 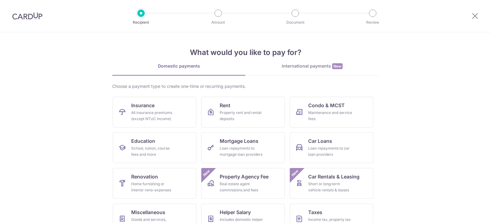 I want to click on p: Recipient, so click(x=141, y=22).